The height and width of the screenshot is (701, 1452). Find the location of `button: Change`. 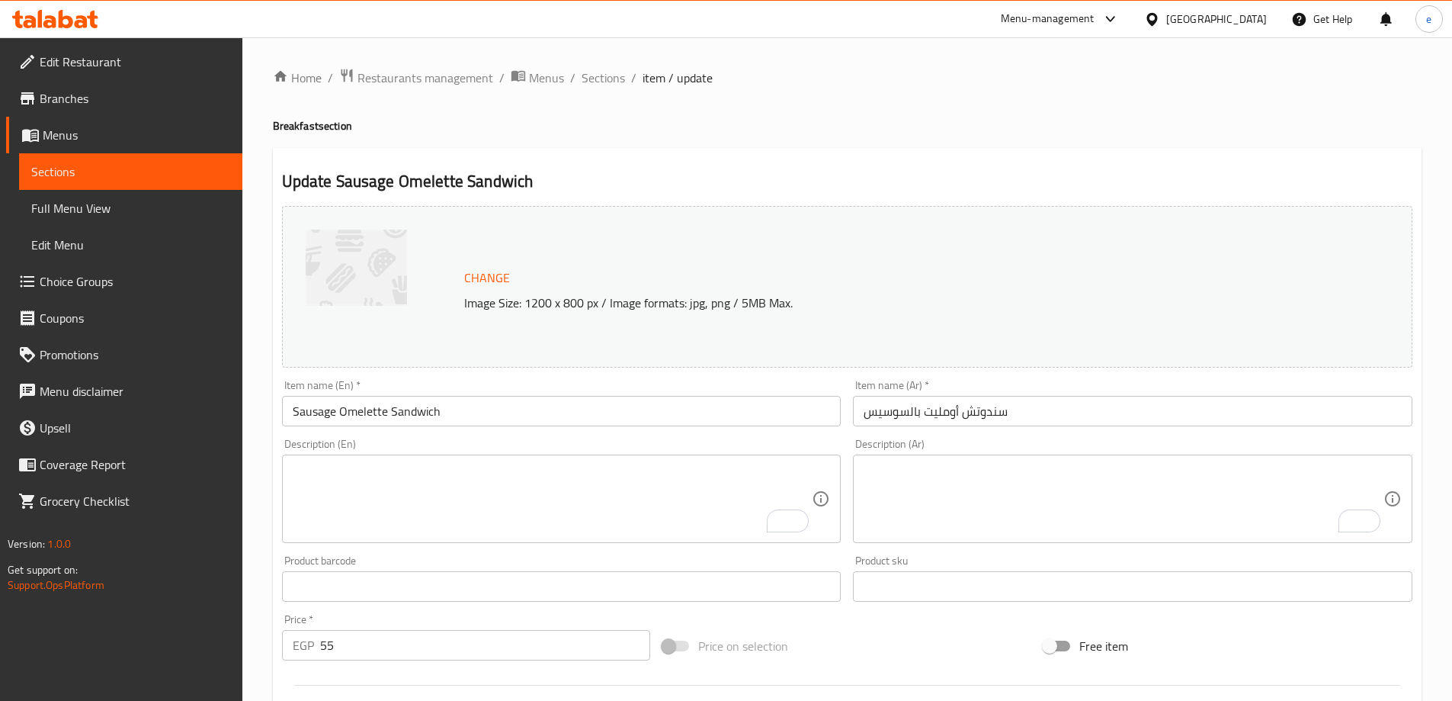

button: Change is located at coordinates (487, 277).